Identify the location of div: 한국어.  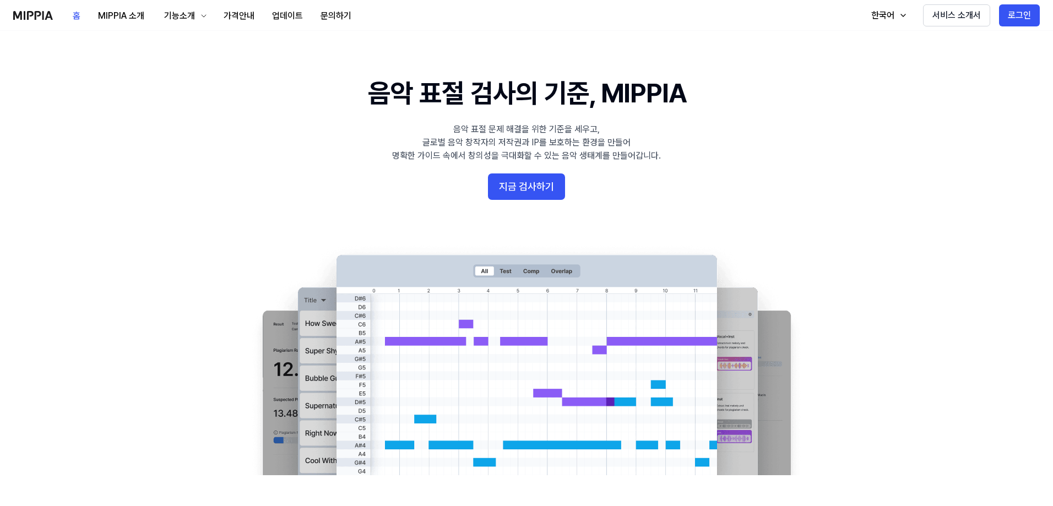
(883, 15).